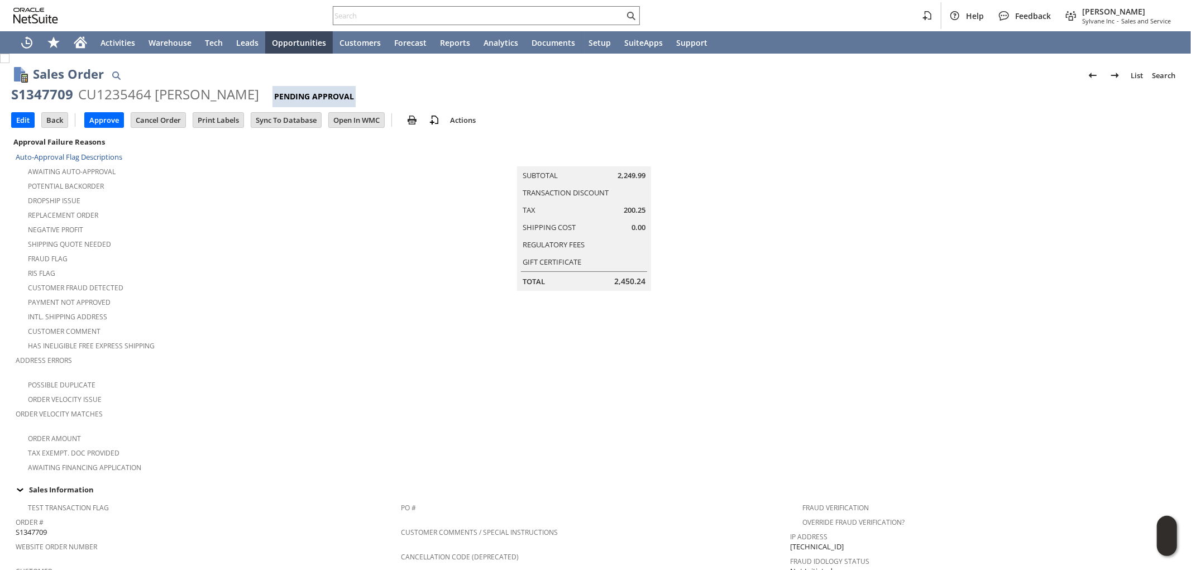 The width and height of the screenshot is (1191, 570). Describe the element at coordinates (247, 42) in the screenshot. I see `a: Leads` at that location.